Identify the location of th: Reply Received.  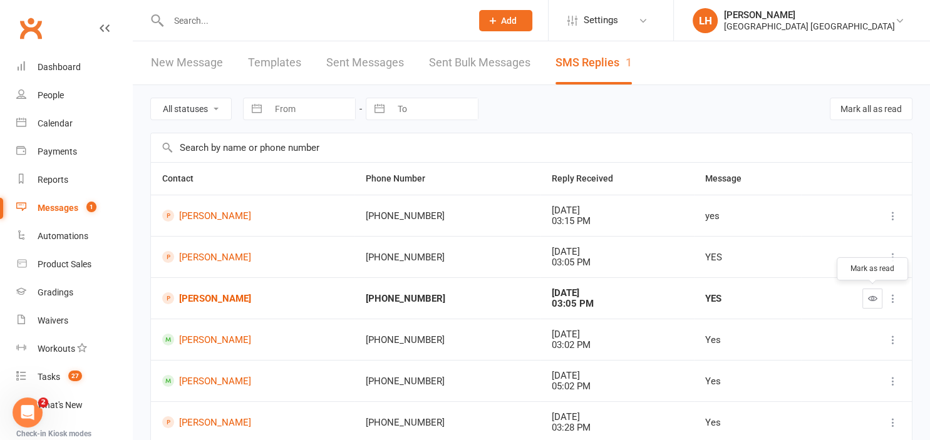
(617, 178).